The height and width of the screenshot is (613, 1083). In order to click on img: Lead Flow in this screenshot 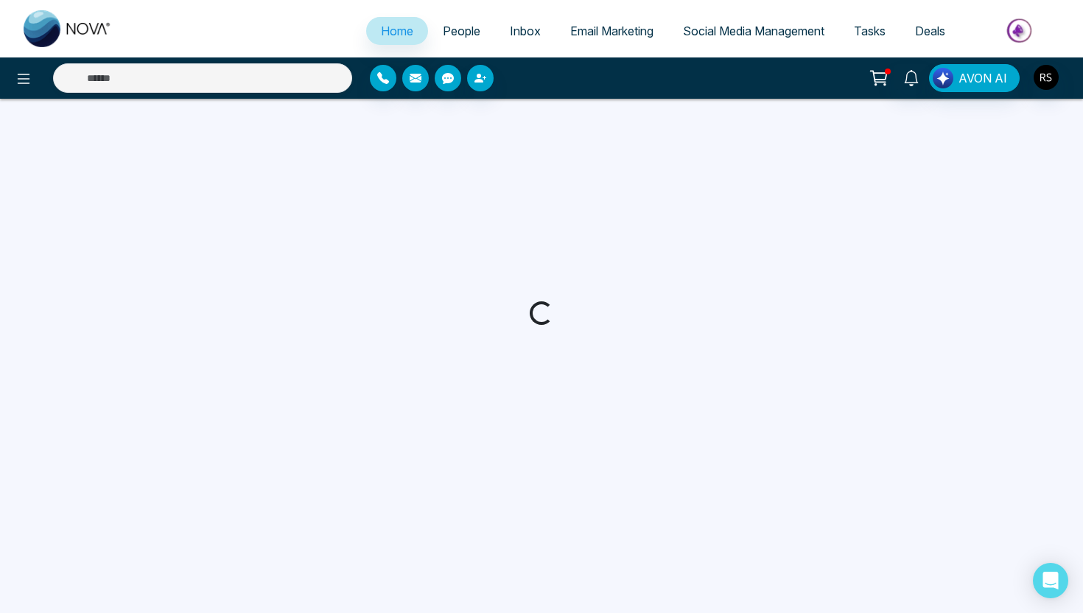, I will do `click(943, 78)`.